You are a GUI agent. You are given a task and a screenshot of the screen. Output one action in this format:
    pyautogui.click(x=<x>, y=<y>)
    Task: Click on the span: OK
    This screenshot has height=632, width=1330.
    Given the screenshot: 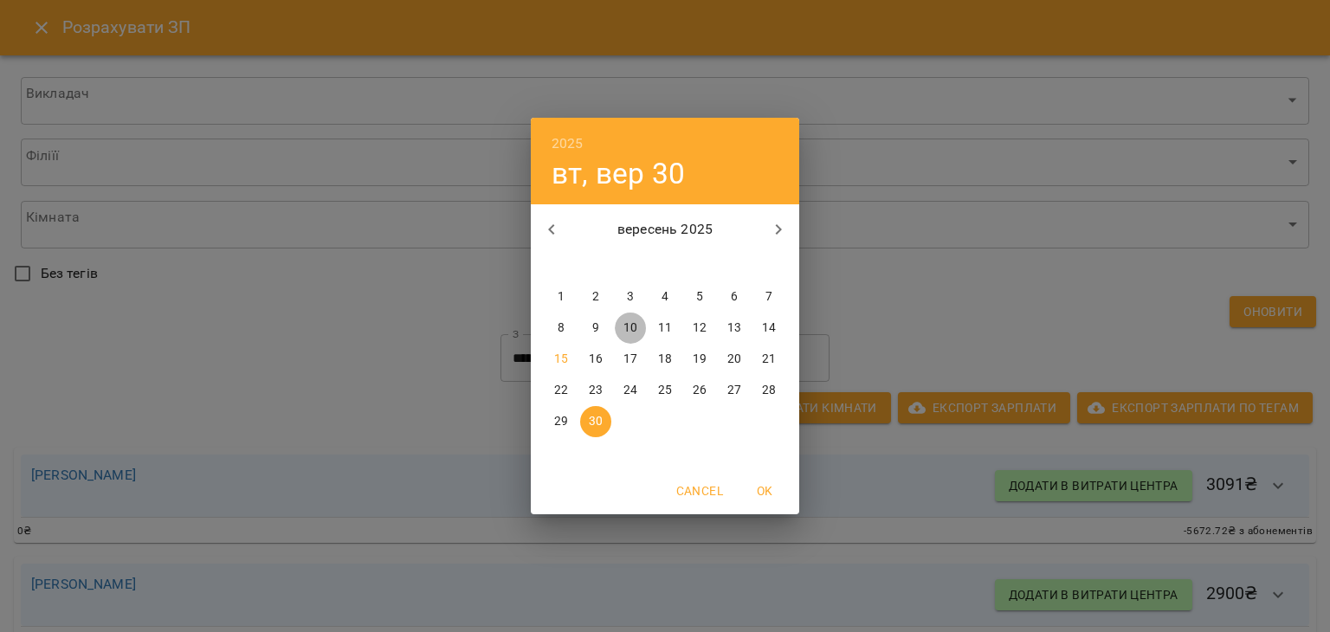 What is the action you would take?
    pyautogui.click(x=764, y=491)
    